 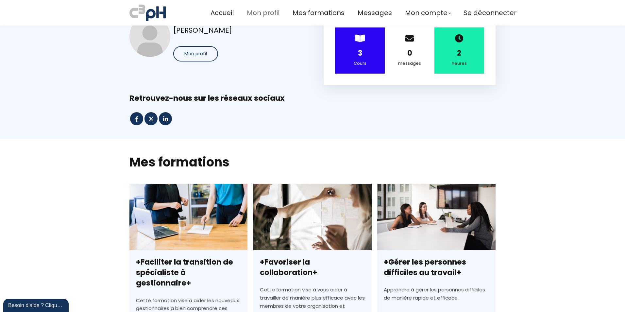 I want to click on a: Mon profil, so click(x=263, y=13).